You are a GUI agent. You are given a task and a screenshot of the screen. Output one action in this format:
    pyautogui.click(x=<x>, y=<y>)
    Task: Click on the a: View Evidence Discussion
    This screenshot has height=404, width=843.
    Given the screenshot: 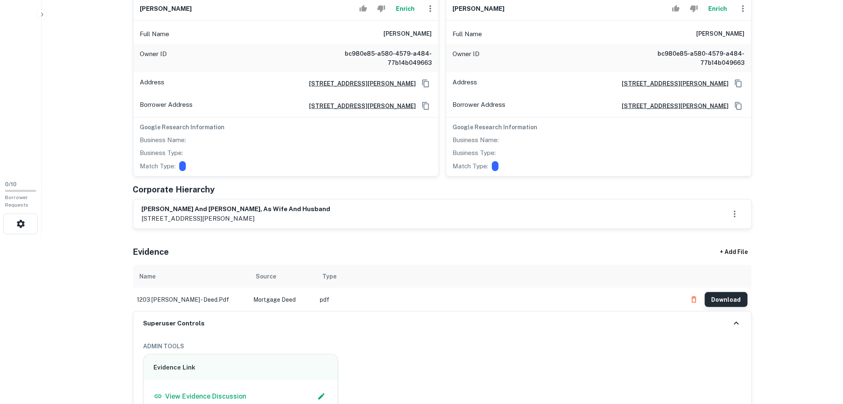 What is the action you would take?
    pyautogui.click(x=200, y=397)
    